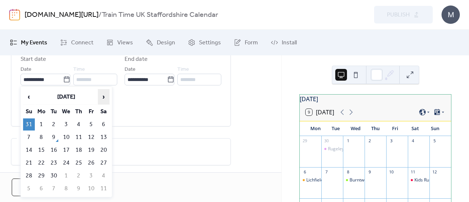  Describe the element at coordinates (451, 15) in the screenshot. I see `div: M` at that location.